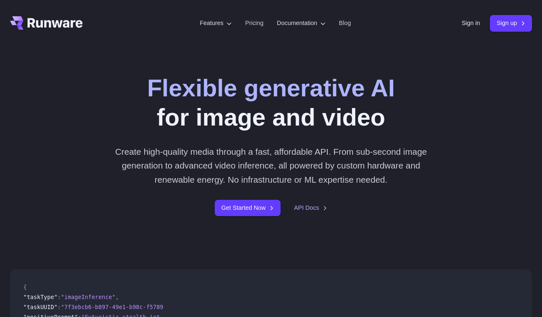 The image size is (542, 317). Describe the element at coordinates (254, 23) in the screenshot. I see `a: Pricing` at that location.